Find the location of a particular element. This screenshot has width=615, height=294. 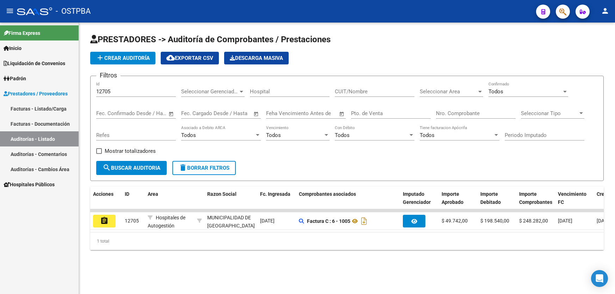

mat-icon: cloud_download is located at coordinates (170, 58).